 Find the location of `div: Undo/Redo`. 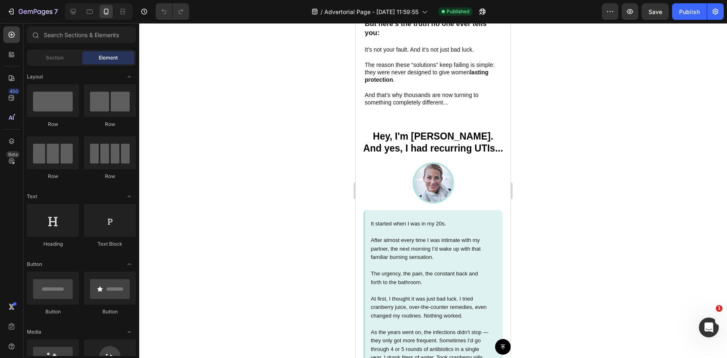

div: Undo/Redo is located at coordinates (172, 12).